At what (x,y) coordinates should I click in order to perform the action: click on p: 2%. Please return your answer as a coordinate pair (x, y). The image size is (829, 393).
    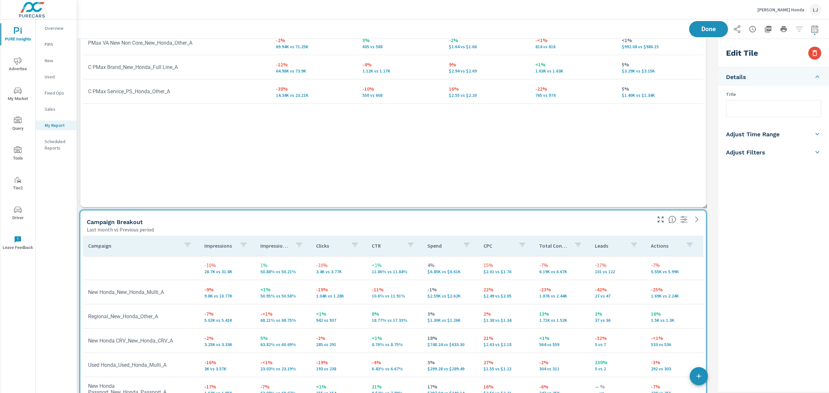
    Looking at the image, I should click on (617, 314).